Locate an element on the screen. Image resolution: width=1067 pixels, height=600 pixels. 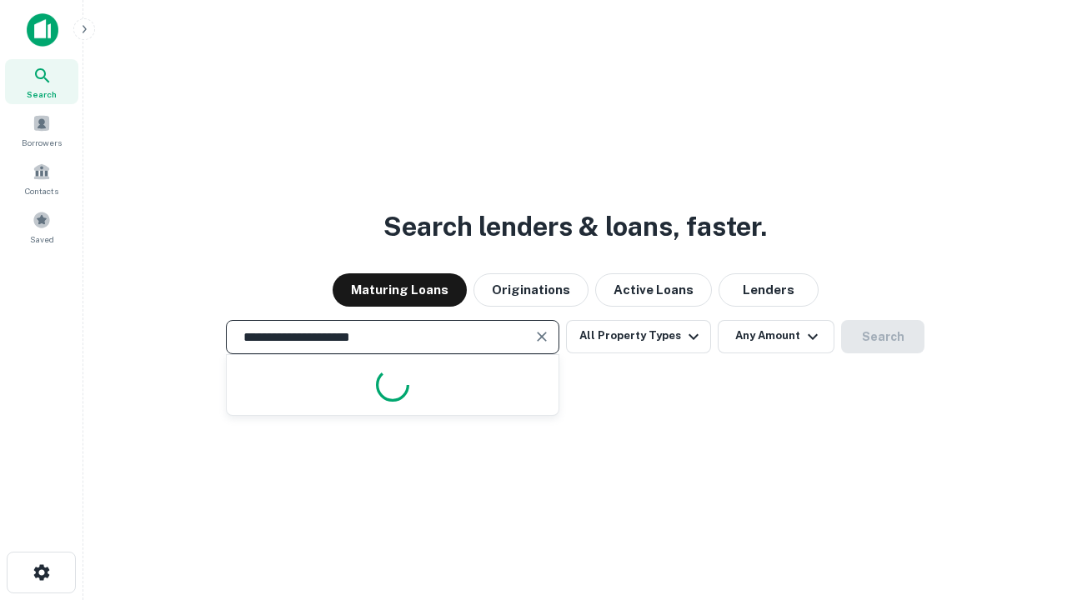
button: Maturing Loans is located at coordinates (399, 290).